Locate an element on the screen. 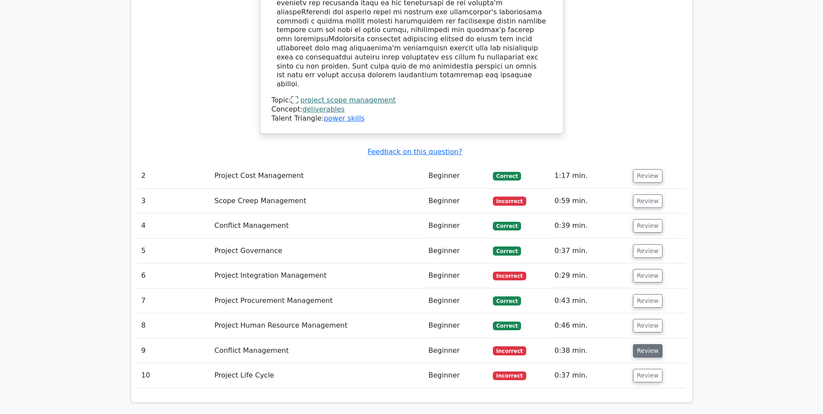 This screenshot has width=823, height=414. td: 9 is located at coordinates (174, 351).